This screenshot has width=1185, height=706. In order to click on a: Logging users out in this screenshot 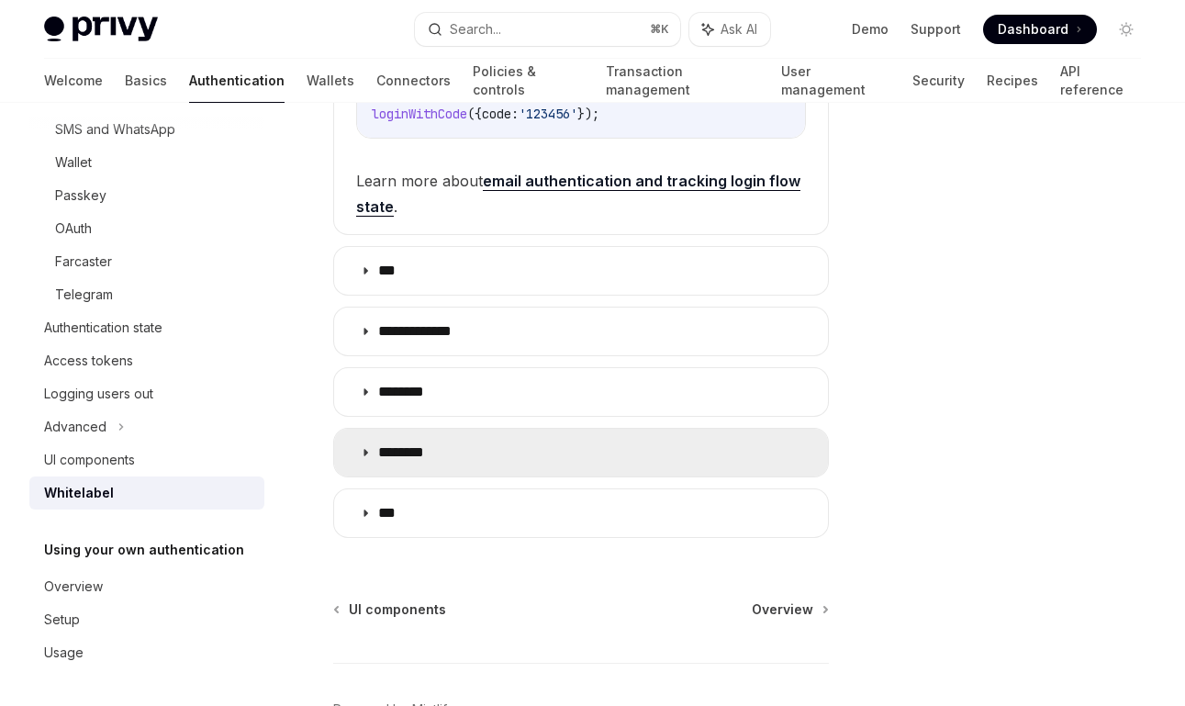, I will do `click(147, 394)`.